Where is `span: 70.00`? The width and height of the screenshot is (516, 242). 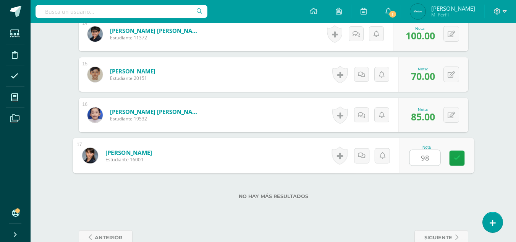
span: 70.00 is located at coordinates (423, 76).